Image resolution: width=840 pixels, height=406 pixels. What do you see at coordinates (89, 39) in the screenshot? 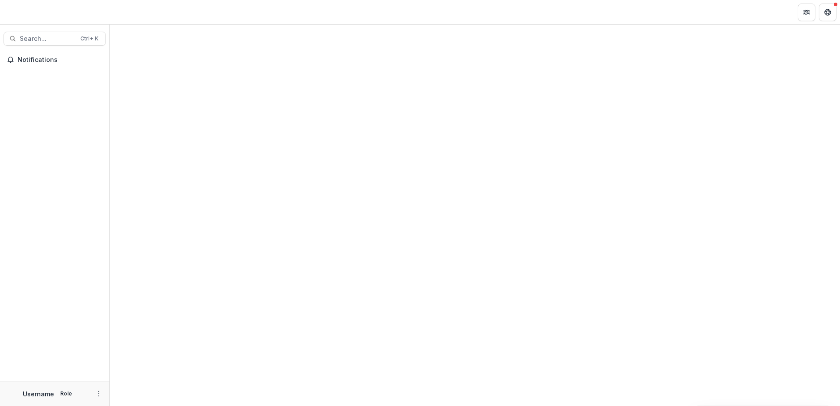
I see `div: Ctrl + K` at bounding box center [89, 39].